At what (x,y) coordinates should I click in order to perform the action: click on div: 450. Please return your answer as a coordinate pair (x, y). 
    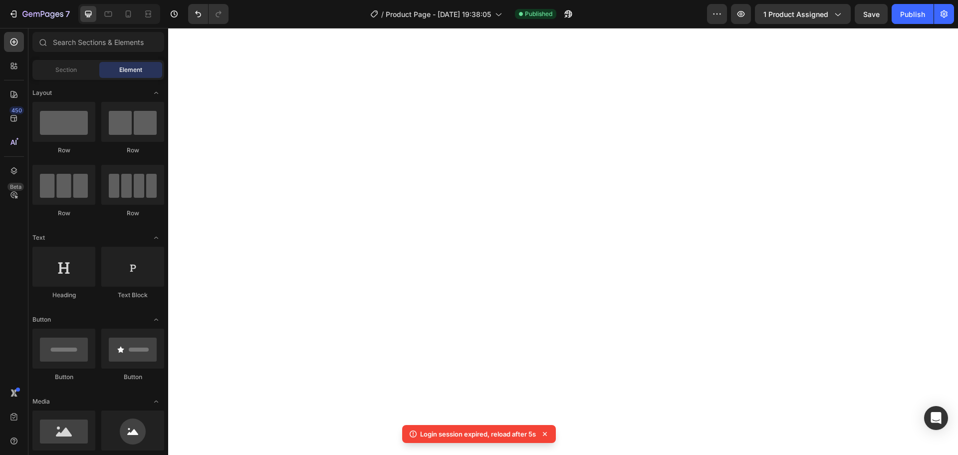
    Looking at the image, I should click on (16, 110).